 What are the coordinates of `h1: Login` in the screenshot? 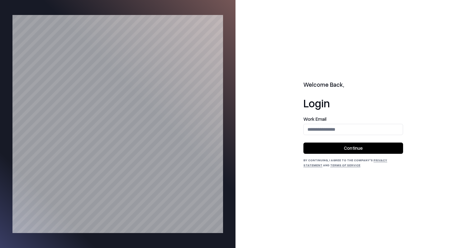 It's located at (354, 103).